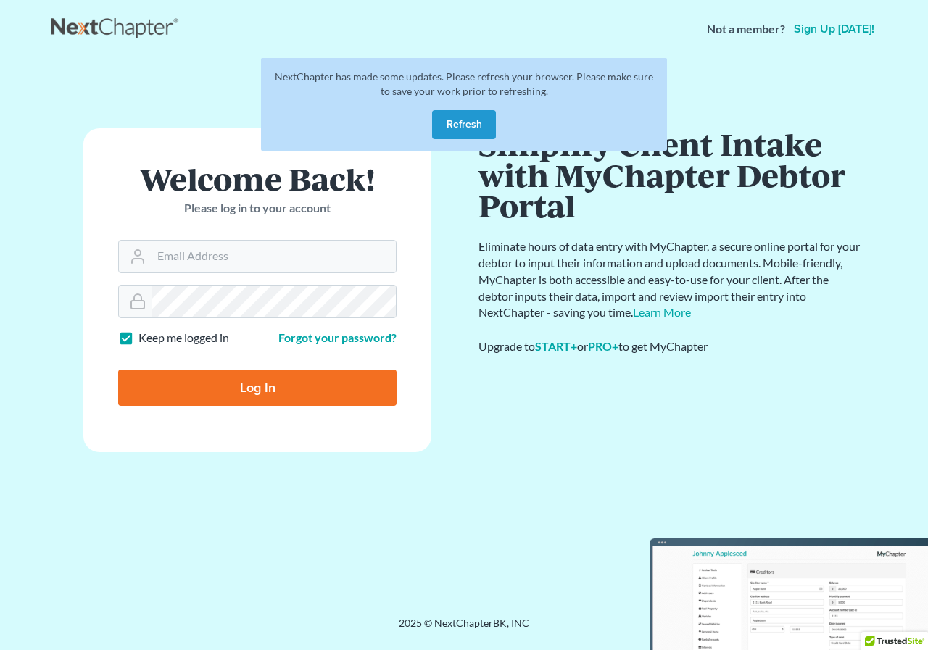 The image size is (928, 650). Describe the element at coordinates (464, 83) in the screenshot. I see `span: NextChapter has made some updates. Please refresh your browser. Please make sure to save your wor...` at that location.